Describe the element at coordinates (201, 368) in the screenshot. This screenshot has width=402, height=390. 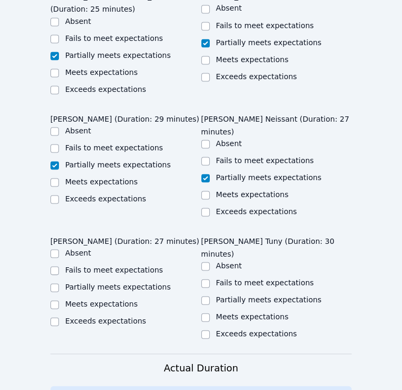
I see `h3: Actual Duration` at that location.